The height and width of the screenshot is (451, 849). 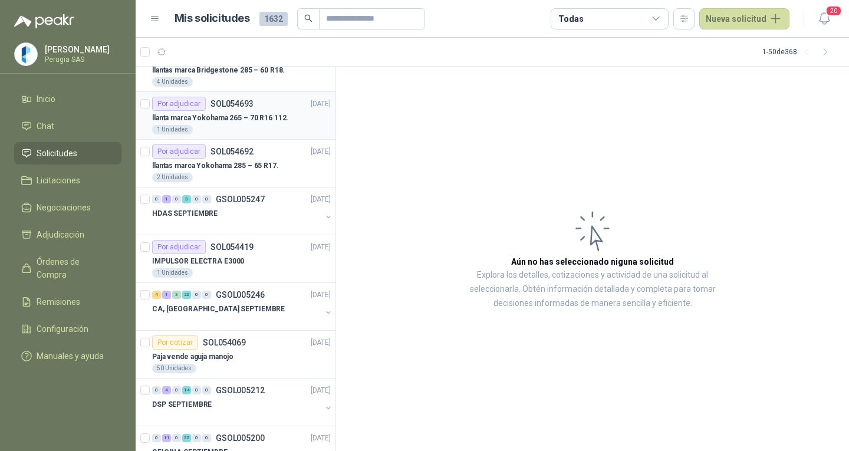 I want to click on a: Manuales y ayuda, so click(x=68, y=356).